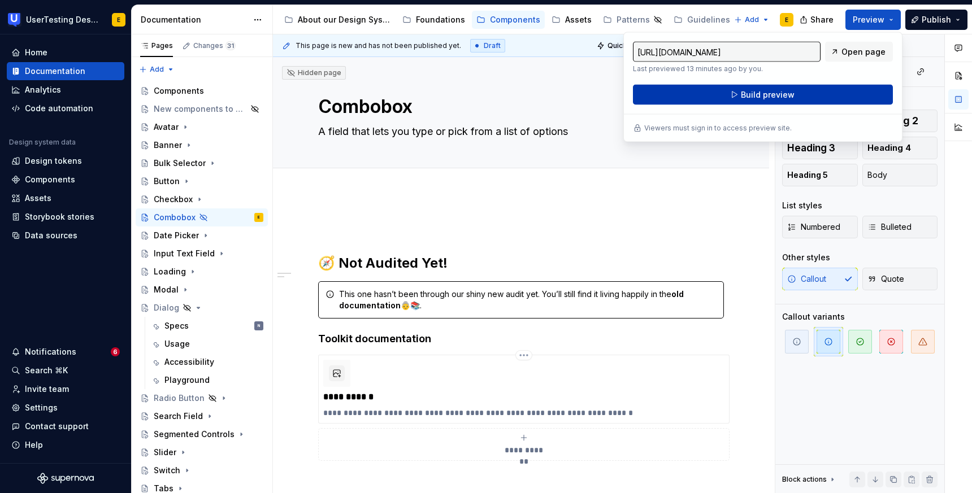 The width and height of the screenshot is (972, 493). Describe the element at coordinates (214, 46) in the screenshot. I see `div: Changes` at that location.